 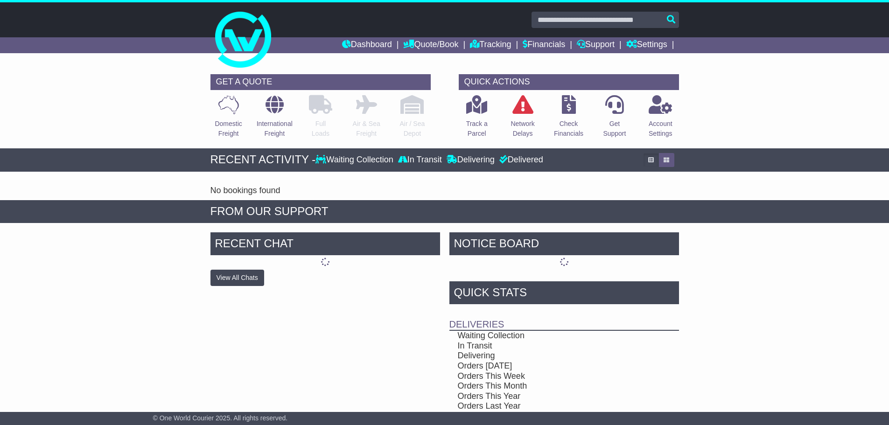 What do you see at coordinates (471, 160) in the screenshot?
I see `div: Delivering` at bounding box center [471, 160].